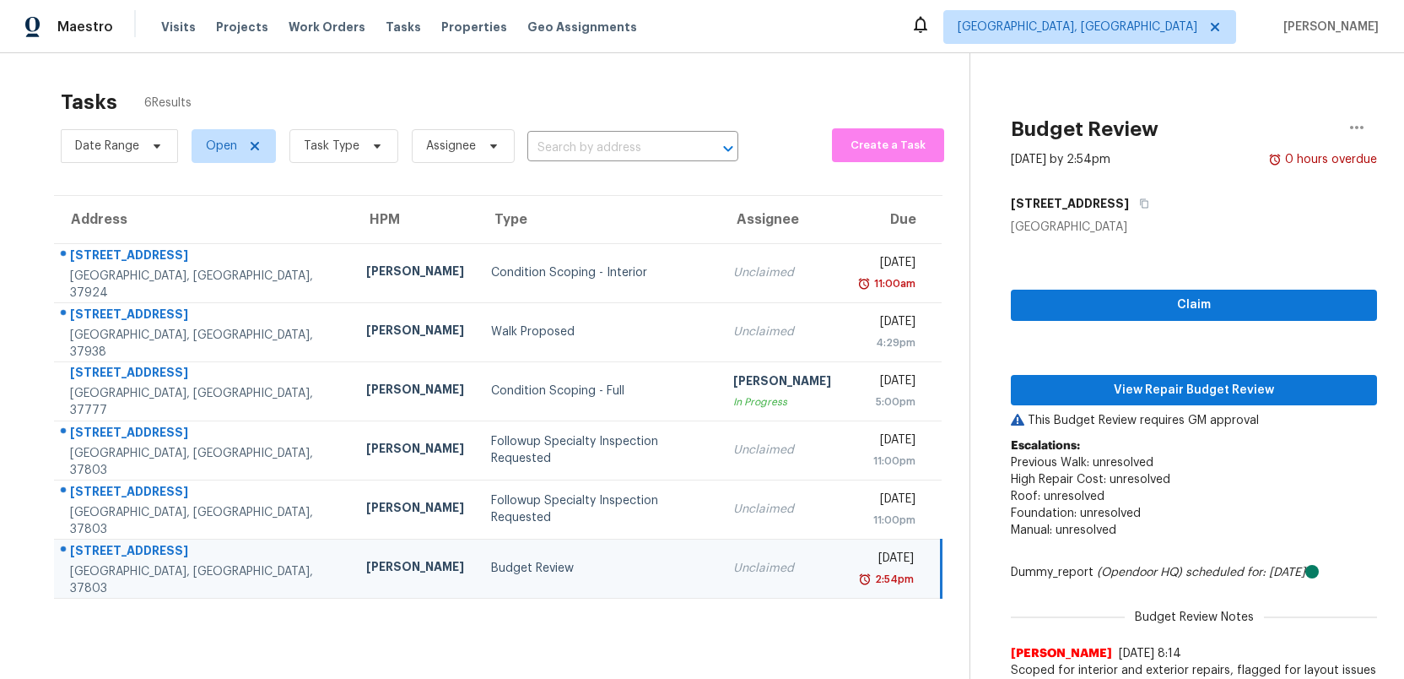  What do you see at coordinates (1194, 305) in the screenshot?
I see `button: Claim` at bounding box center [1194, 305].